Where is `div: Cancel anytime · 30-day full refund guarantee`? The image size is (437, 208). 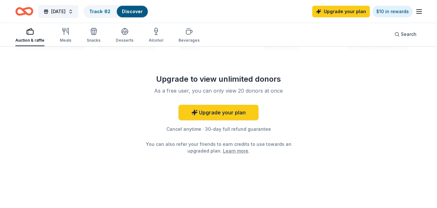 div: Cancel anytime · 30-day full refund guarantee is located at coordinates (219, 129).